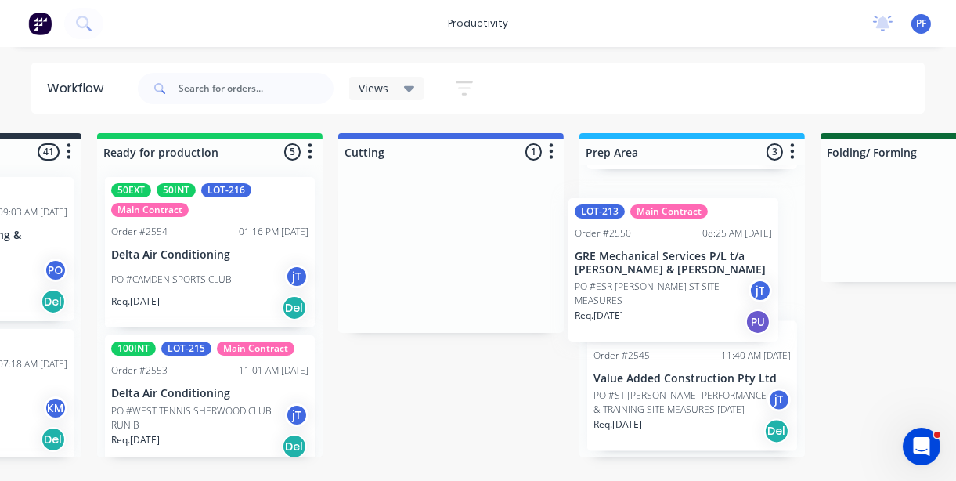  Describe the element at coordinates (40, 23) in the screenshot. I see `img: Factory` at that location.